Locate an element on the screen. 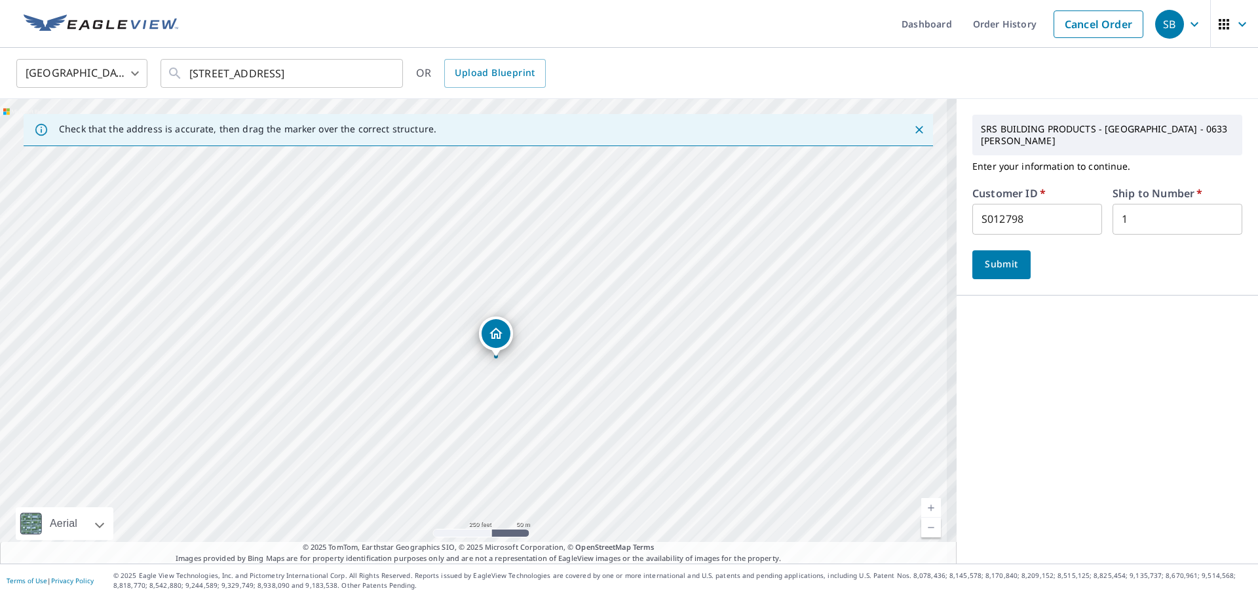 The width and height of the screenshot is (1258, 597). label: Ship to Number is located at coordinates (1157, 193).